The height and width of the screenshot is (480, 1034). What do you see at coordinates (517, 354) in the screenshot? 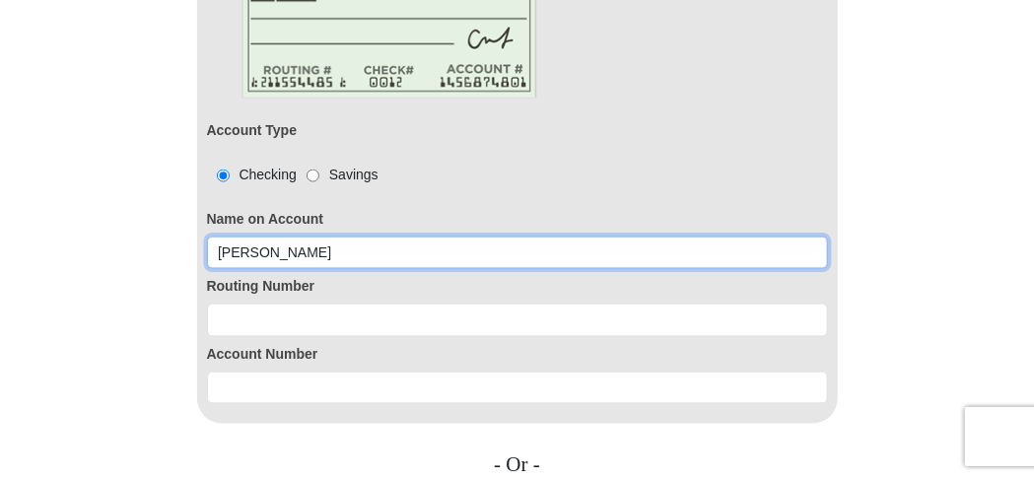
I see `label: Account Number` at bounding box center [517, 354].